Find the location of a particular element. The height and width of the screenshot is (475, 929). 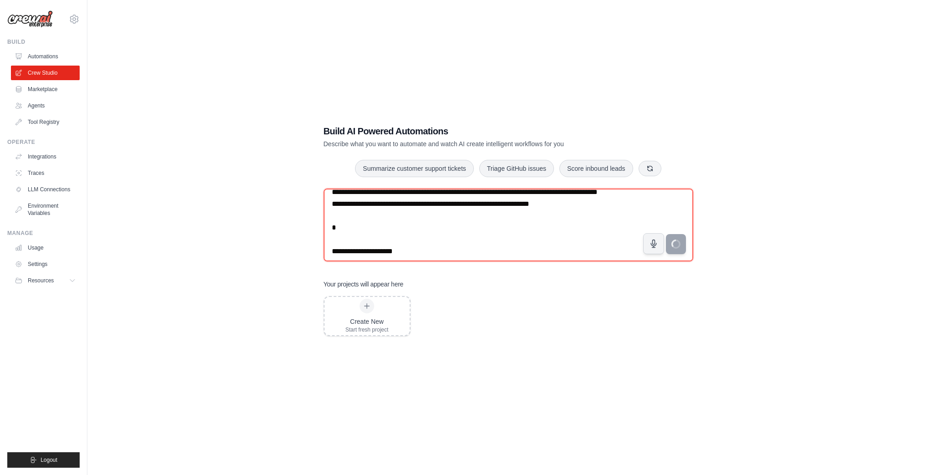

div: Create New is located at coordinates (367, 321).